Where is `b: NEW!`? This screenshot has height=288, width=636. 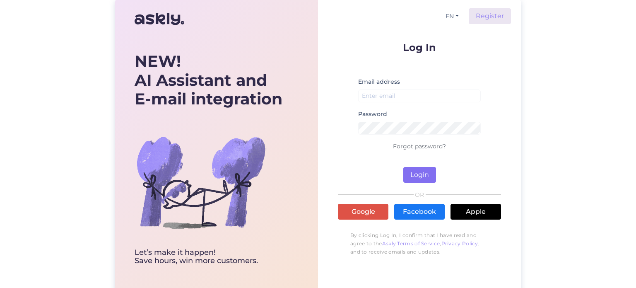
b: NEW! is located at coordinates (158, 61).